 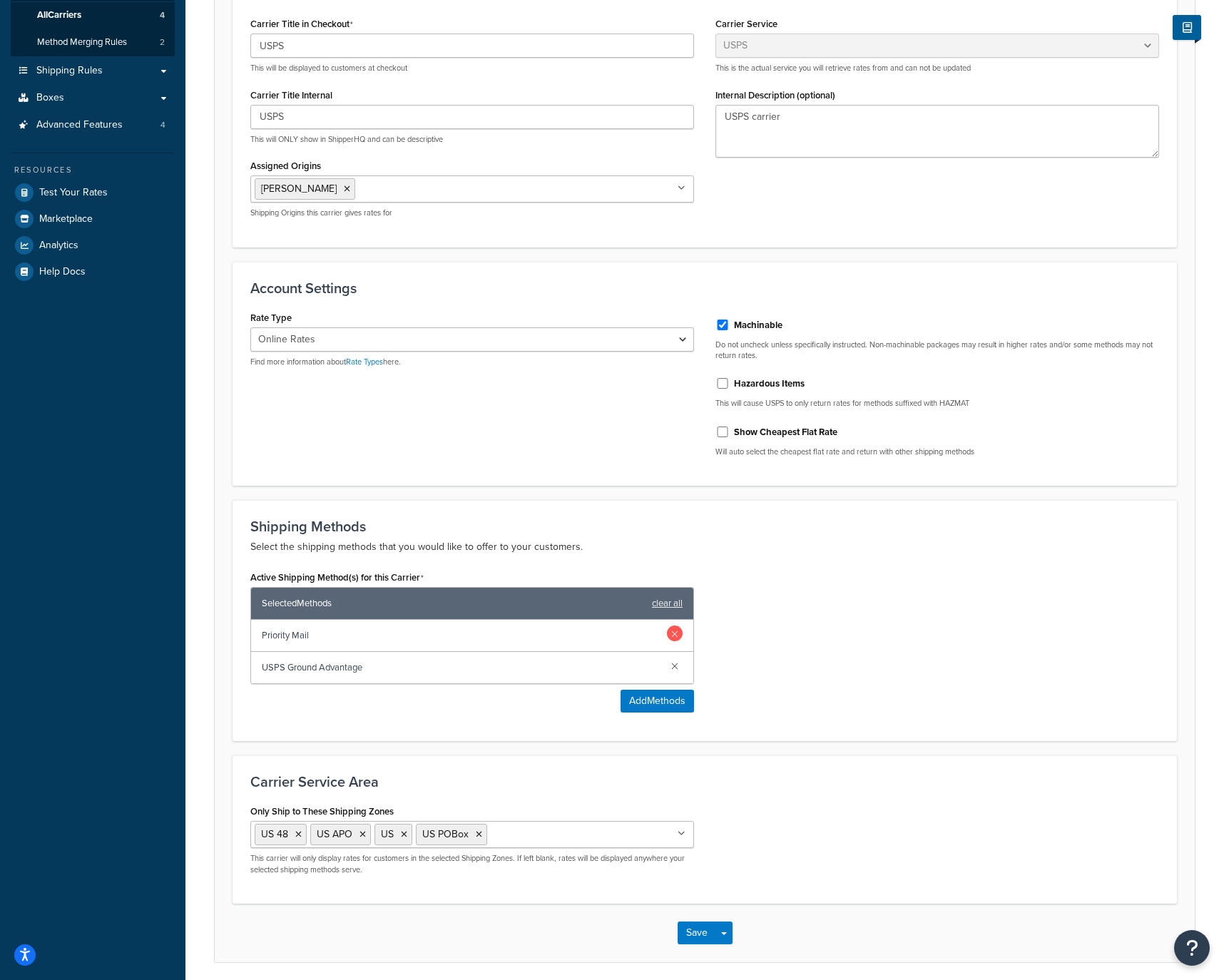 I want to click on label: Show Cheapest Flat Rate, so click(x=785, y=432).